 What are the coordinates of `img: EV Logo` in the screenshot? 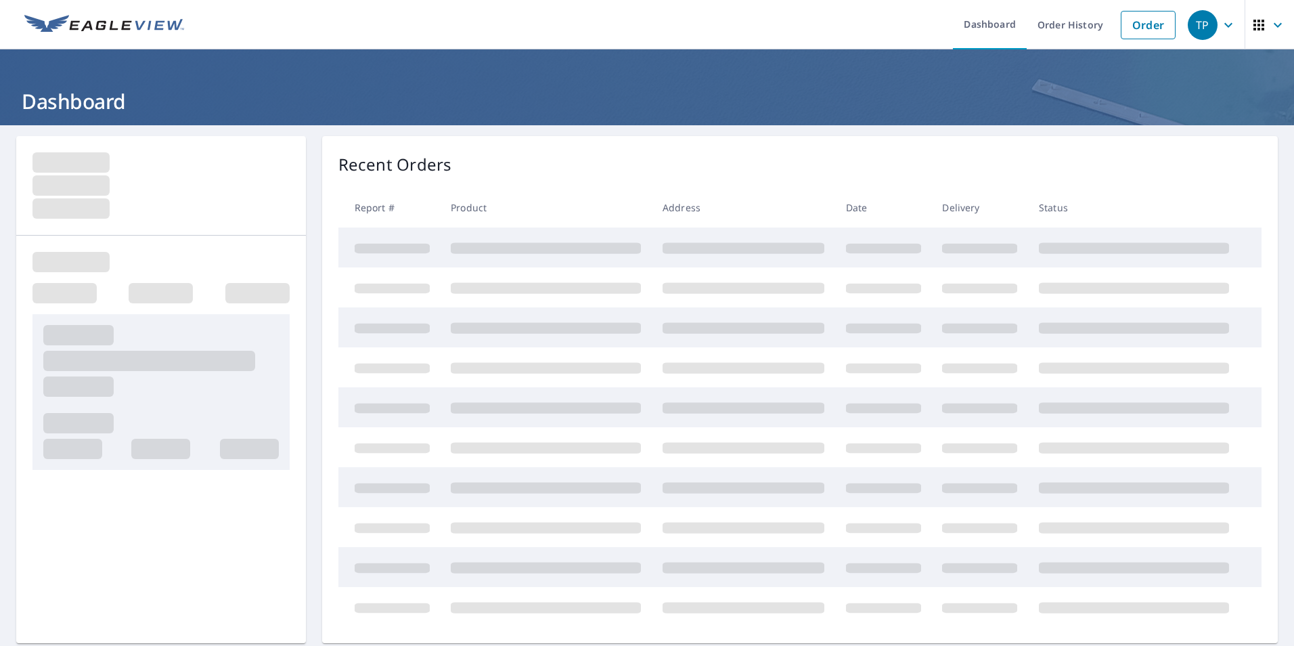 It's located at (104, 25).